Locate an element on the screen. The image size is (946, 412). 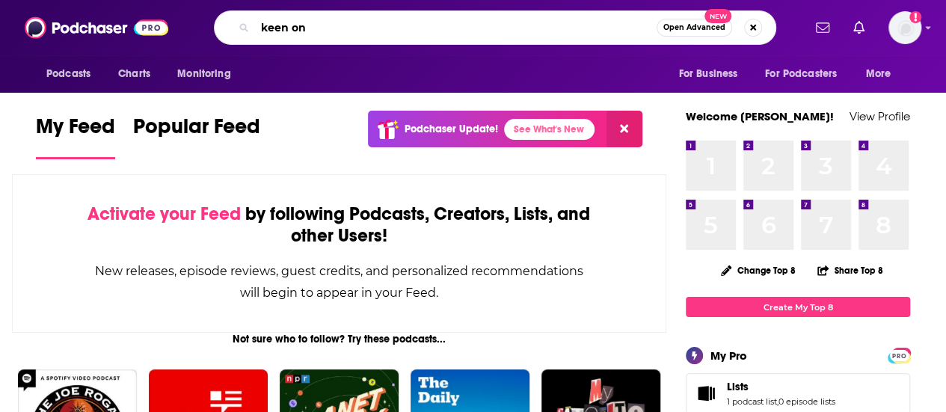
span: Popular Feed is located at coordinates (197, 131).